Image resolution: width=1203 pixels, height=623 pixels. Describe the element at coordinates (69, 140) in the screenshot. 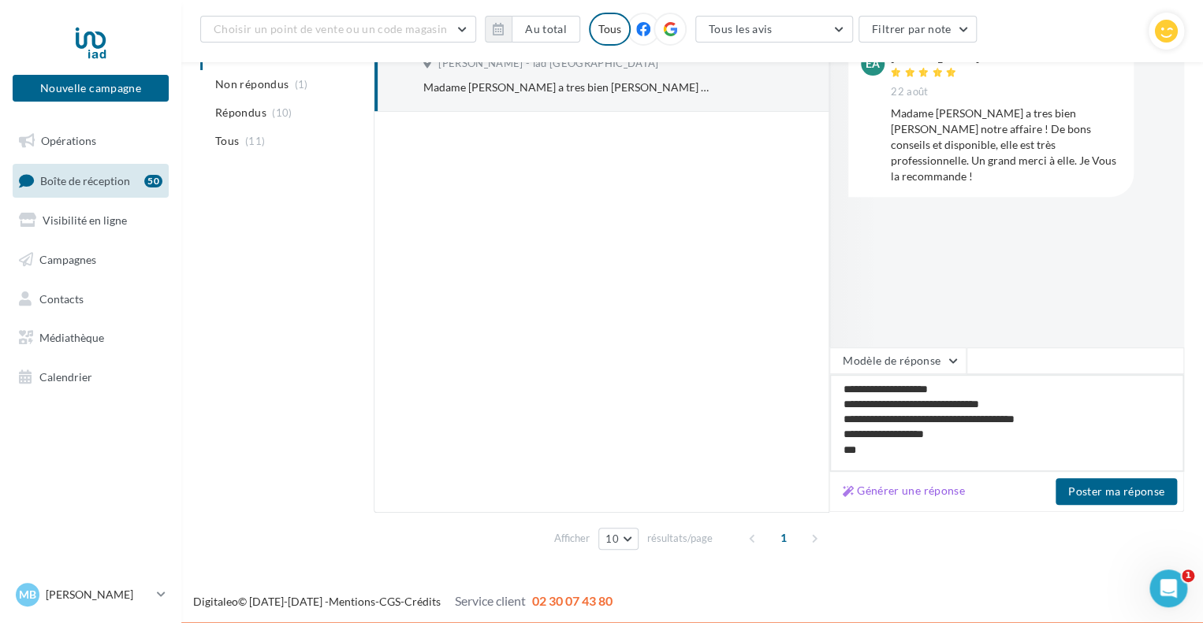

I see `span: Opérations` at that location.